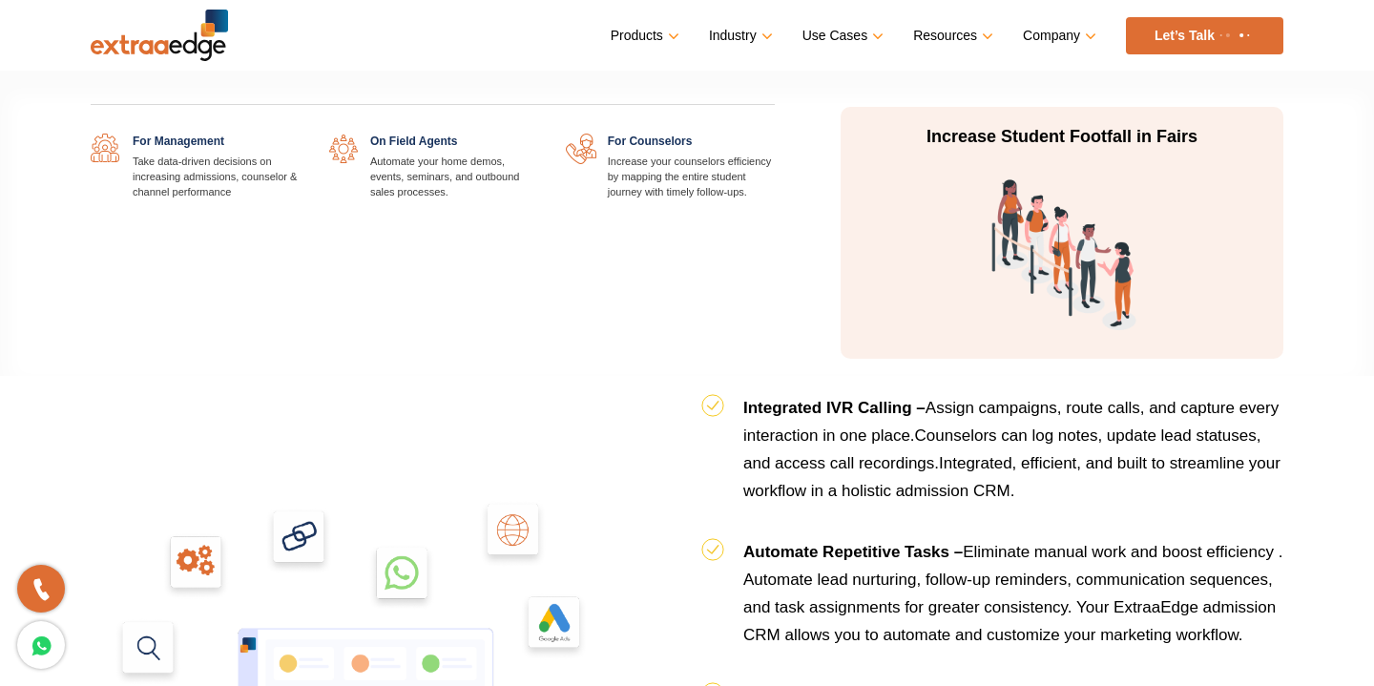 This screenshot has width=1374, height=686. Describe the element at coordinates (1062, 137) in the screenshot. I see `p: Increase Student Footfall in Fairs` at that location.